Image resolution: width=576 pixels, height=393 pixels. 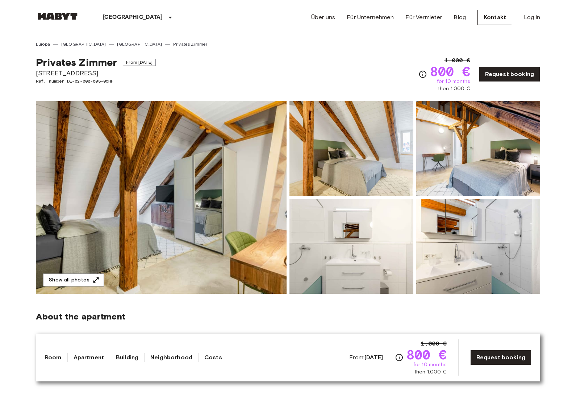 I want to click on a: Für Vermieter, so click(x=423, y=17).